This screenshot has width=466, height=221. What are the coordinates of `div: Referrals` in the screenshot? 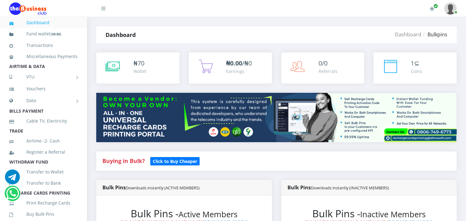 It's located at (328, 71).